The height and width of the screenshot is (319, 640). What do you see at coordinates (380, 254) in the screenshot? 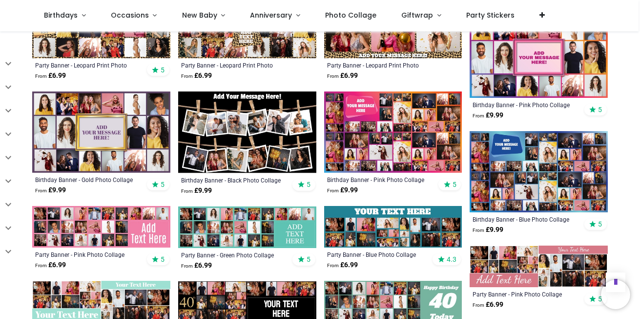
I see `div: Party Banner - Blue Photo Collage` at bounding box center [380, 254].